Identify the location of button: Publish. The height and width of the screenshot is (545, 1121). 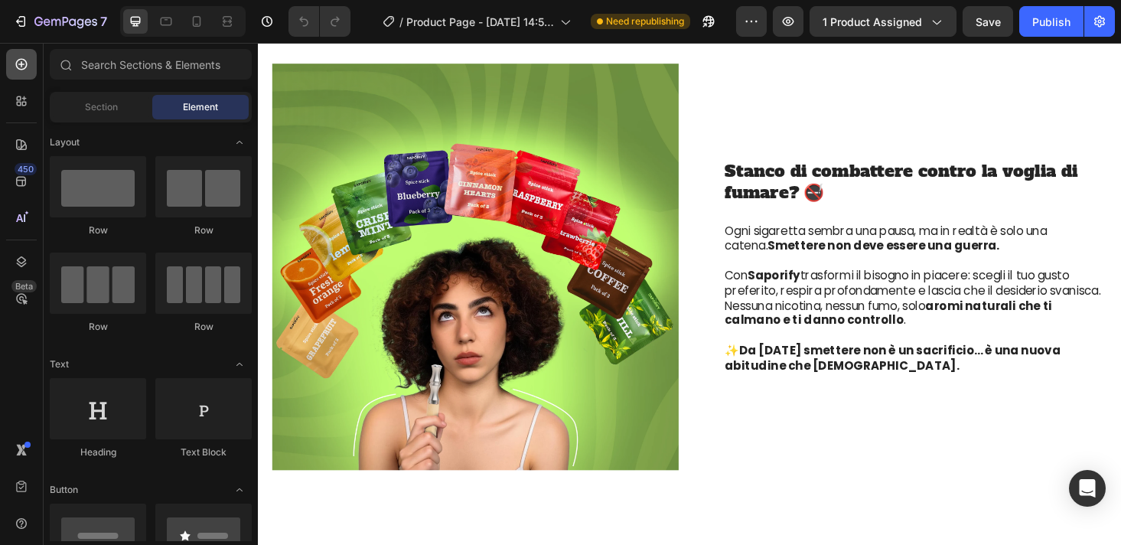
(1052, 21).